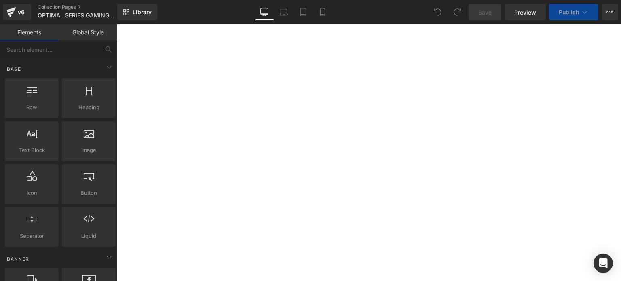 The height and width of the screenshot is (281, 621). Describe the element at coordinates (574, 12) in the screenshot. I see `button: Publish` at that location.